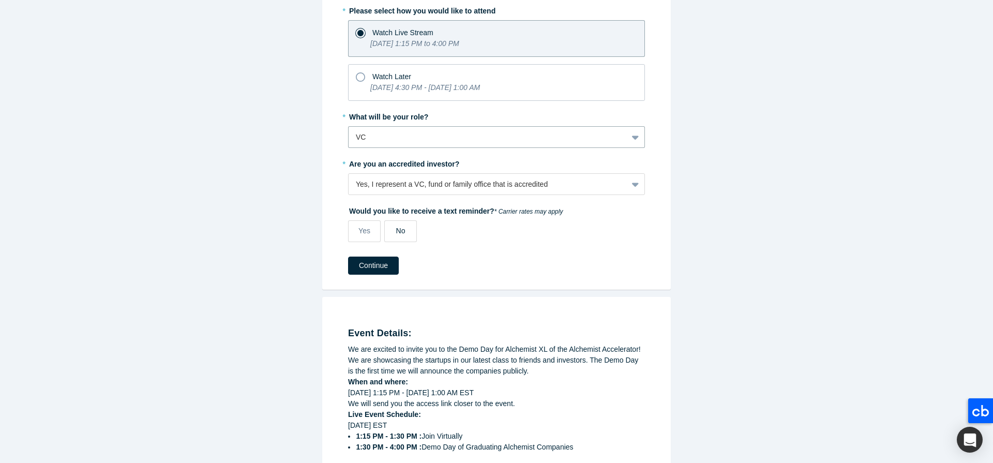 This screenshot has width=993, height=463. Describe the element at coordinates (496, 162) in the screenshot. I see `label: Are you an accredited investor?` at that location.